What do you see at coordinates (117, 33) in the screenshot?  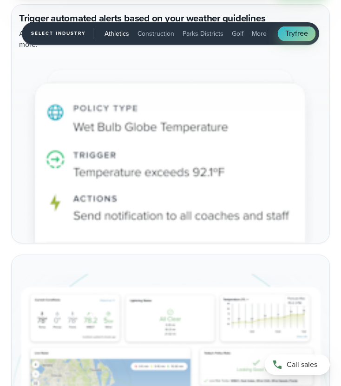 I see `span: Athletics` at bounding box center [117, 33].